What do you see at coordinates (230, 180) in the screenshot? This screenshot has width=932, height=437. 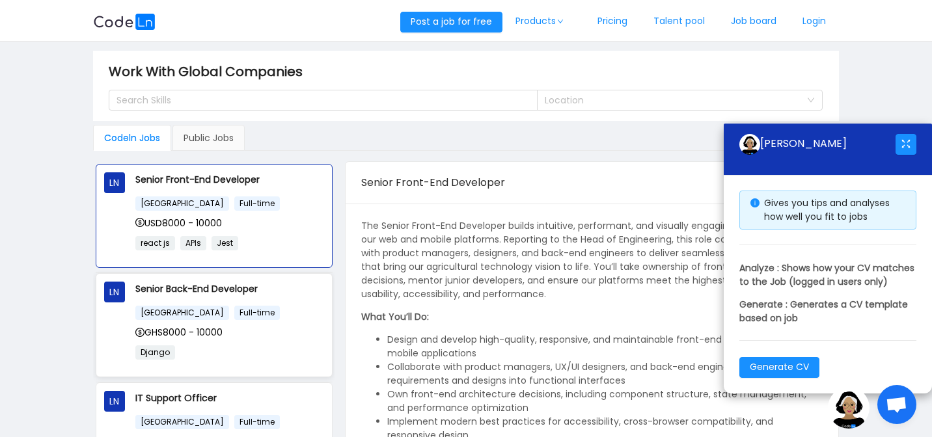 I see `p: Senior Front-End Developer` at bounding box center [230, 180].